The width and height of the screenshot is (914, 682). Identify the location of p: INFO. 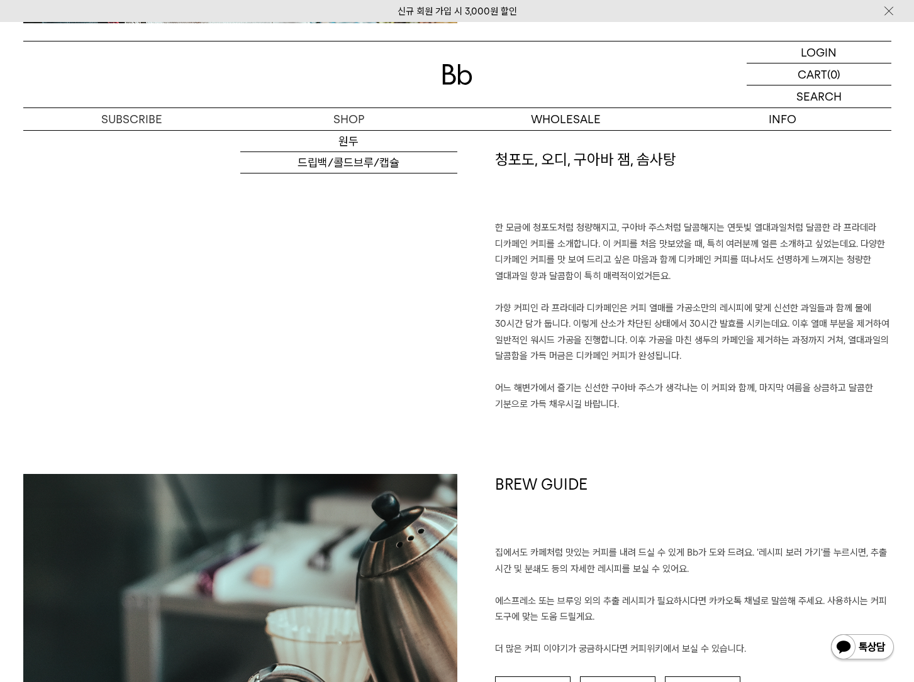
(782, 119).